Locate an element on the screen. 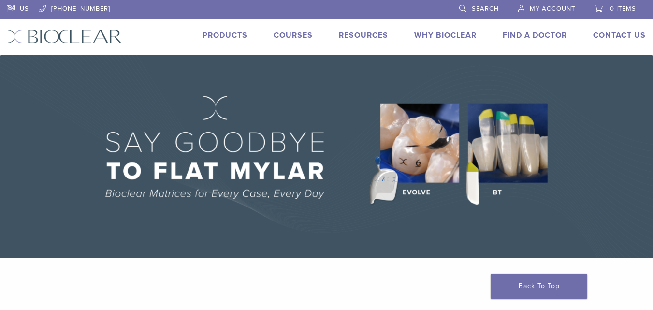  a: Find A Doctor is located at coordinates (535, 35).